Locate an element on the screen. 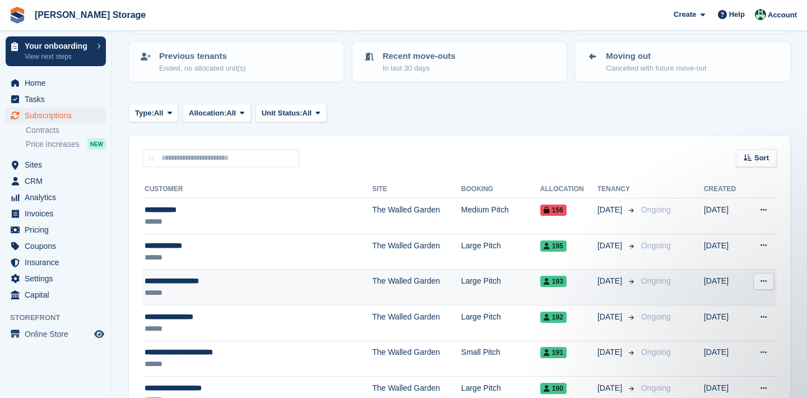 This screenshot has width=807, height=398. span: Create is located at coordinates (685, 15).